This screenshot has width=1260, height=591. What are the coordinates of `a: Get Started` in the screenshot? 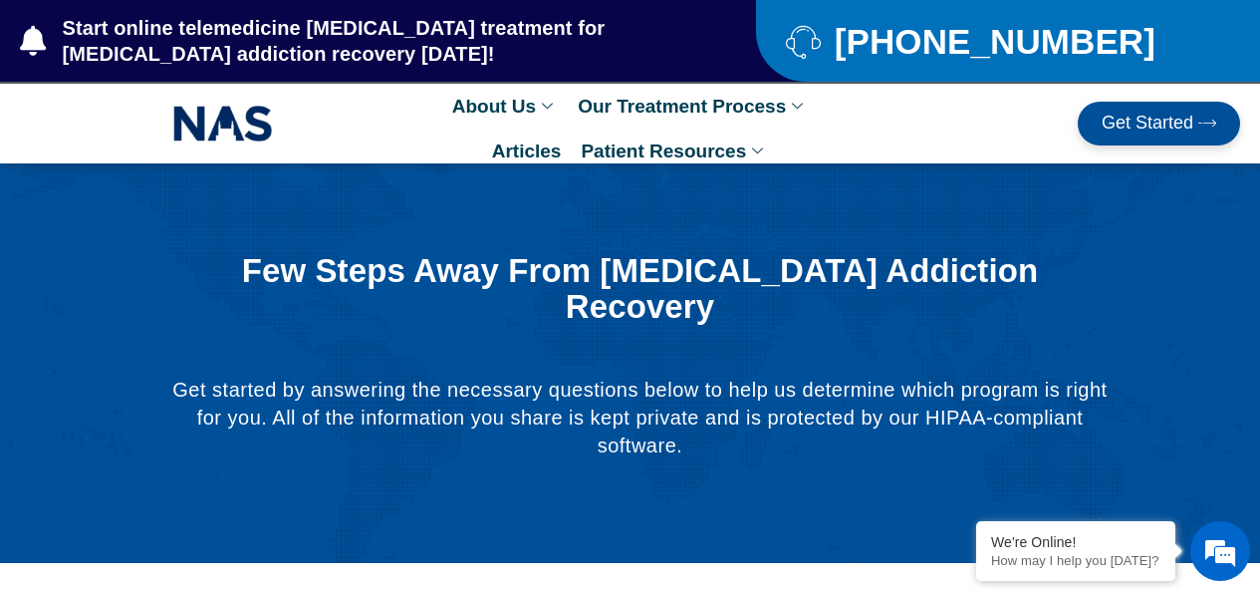 It's located at (1158, 124).